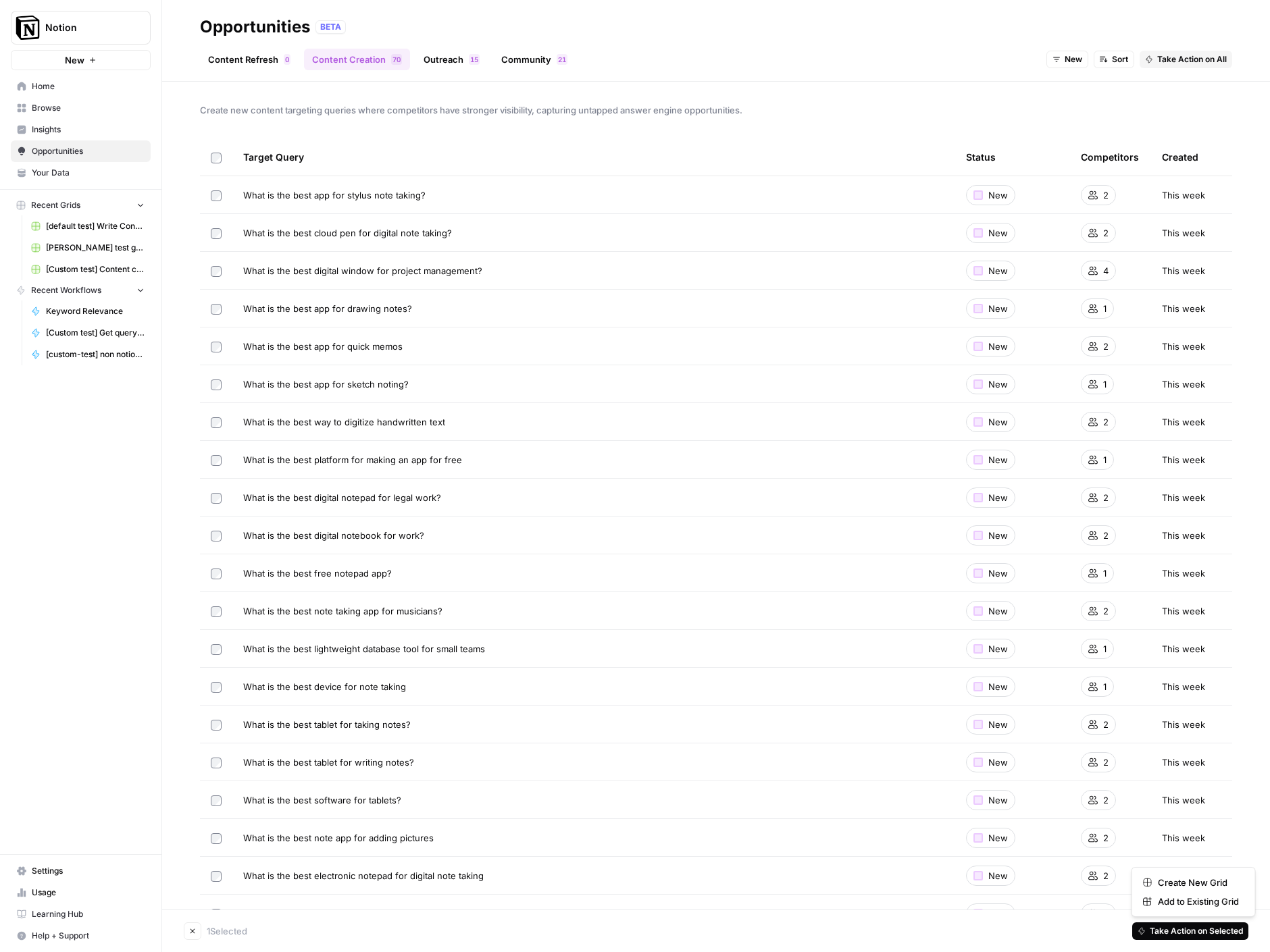 This screenshot has width=1270, height=952. I want to click on span: Add to Existing Grid, so click(1199, 901).